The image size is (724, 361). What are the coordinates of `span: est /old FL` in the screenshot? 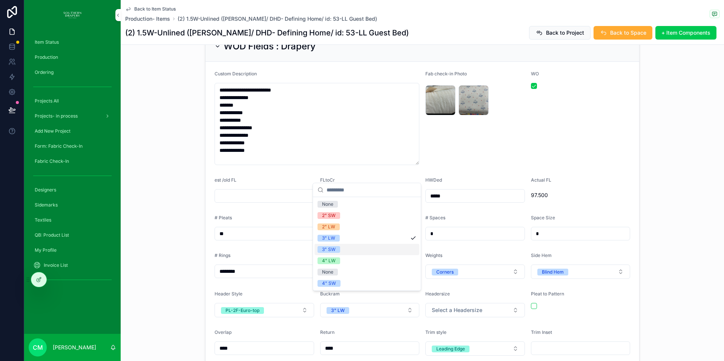 It's located at (225, 180).